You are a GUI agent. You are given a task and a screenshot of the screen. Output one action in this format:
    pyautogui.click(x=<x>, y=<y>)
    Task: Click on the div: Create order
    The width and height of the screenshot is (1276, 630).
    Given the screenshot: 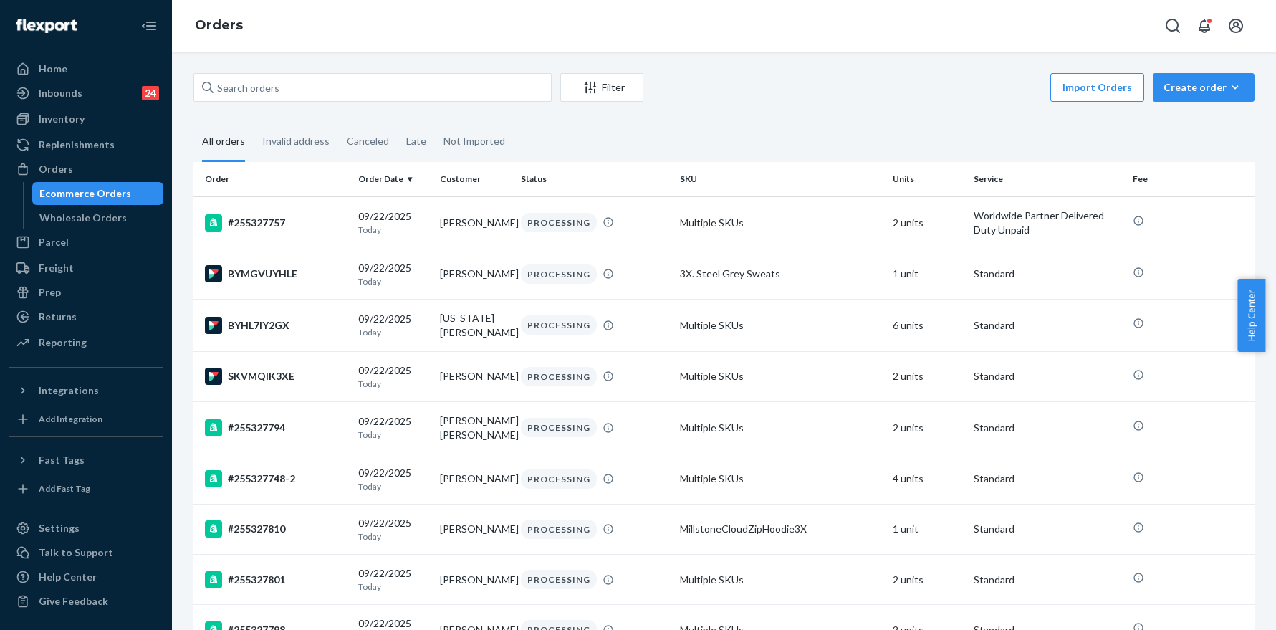 What is the action you would take?
    pyautogui.click(x=1203, y=87)
    